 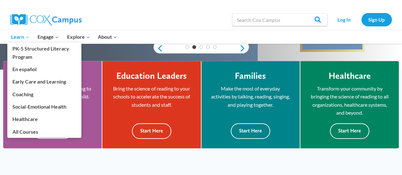 I want to click on a: Social-Emotional Health, so click(x=44, y=107).